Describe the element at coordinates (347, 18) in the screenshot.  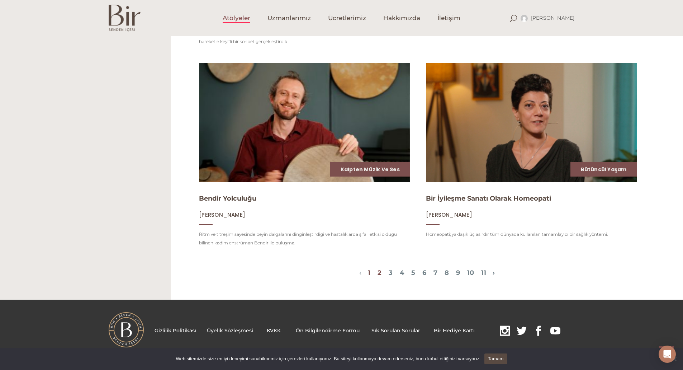
I see `span: Ücretlerimiz` at that location.